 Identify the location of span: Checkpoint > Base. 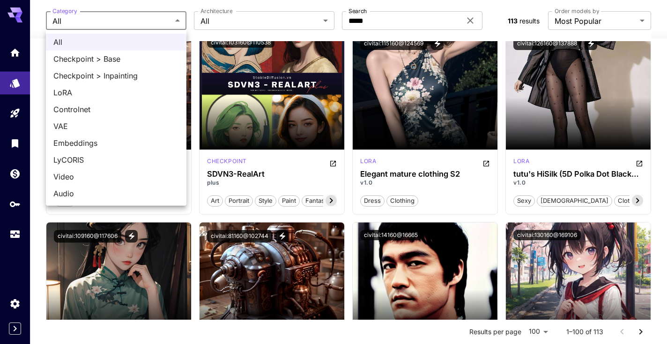
(116, 59).